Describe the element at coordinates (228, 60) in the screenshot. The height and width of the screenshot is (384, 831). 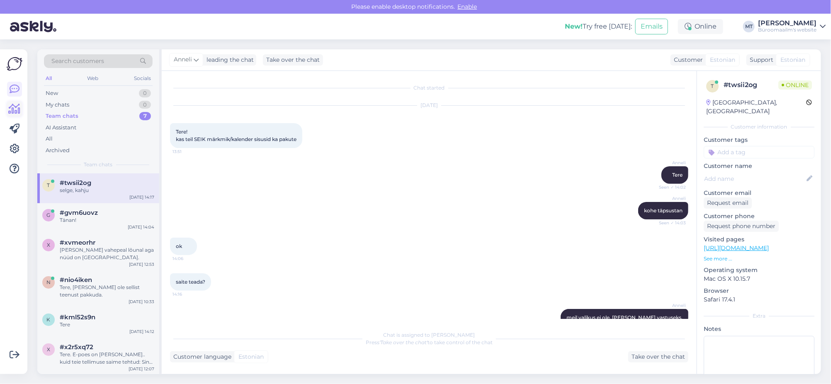
I see `div: leading the chat` at that location.